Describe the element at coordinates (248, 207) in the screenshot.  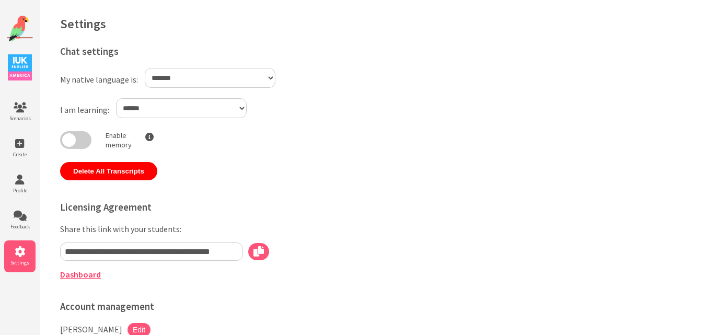
I see `h3: Licensing Agreement` at that location.